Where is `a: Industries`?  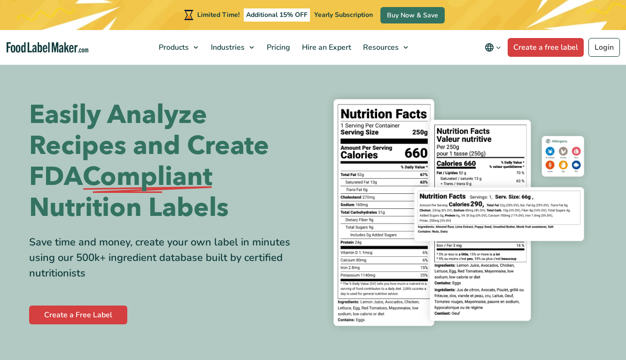 a: Industries is located at coordinates (232, 47).